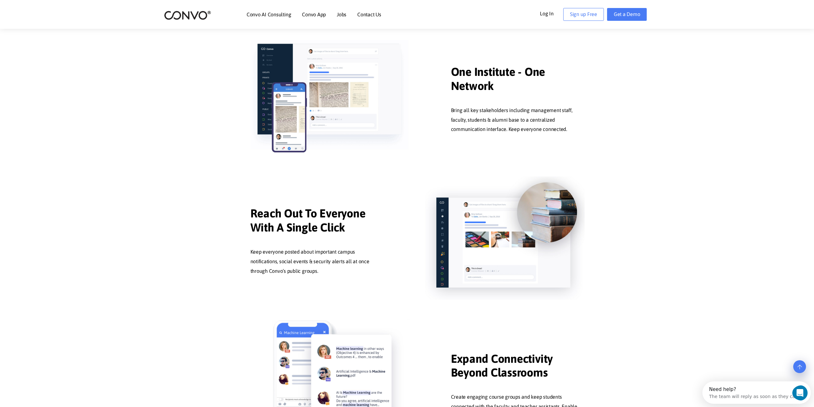 The width and height of the screenshot is (814, 407). Describe the element at coordinates (59, 11) in the screenshot. I see `div: Open Intercom Messenger` at that location.